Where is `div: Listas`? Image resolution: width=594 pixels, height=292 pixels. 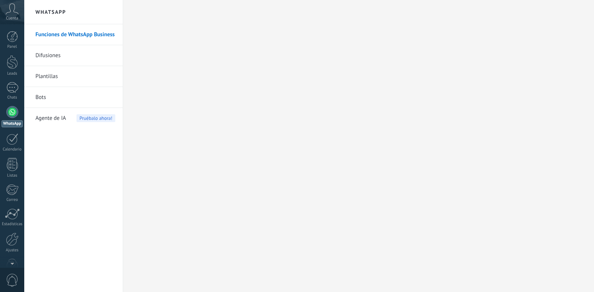 div: Listas is located at coordinates (12, 175).